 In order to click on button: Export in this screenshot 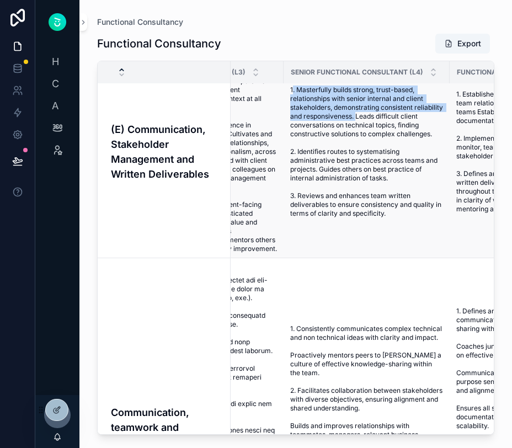, I will do `click(463, 44)`.